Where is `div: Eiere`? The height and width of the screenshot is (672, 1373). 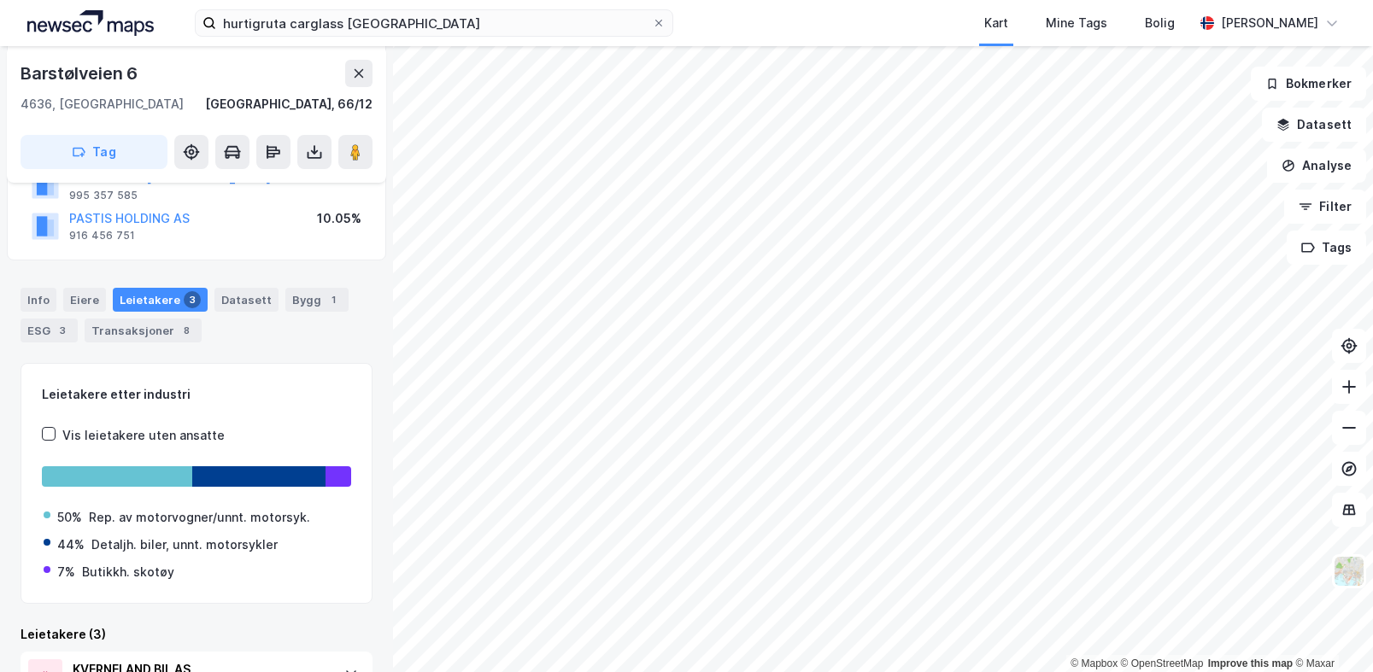 div: Eiere is located at coordinates (85, 300).